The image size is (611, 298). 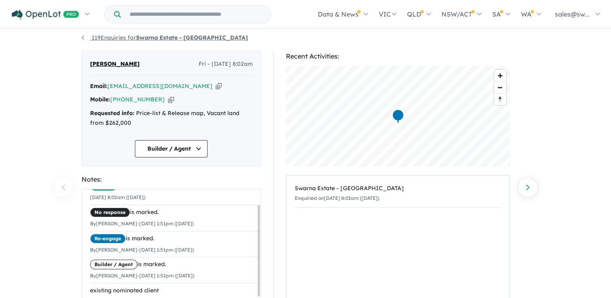 What do you see at coordinates (112, 113) in the screenshot?
I see `strong: Requested info:` at bounding box center [112, 113].